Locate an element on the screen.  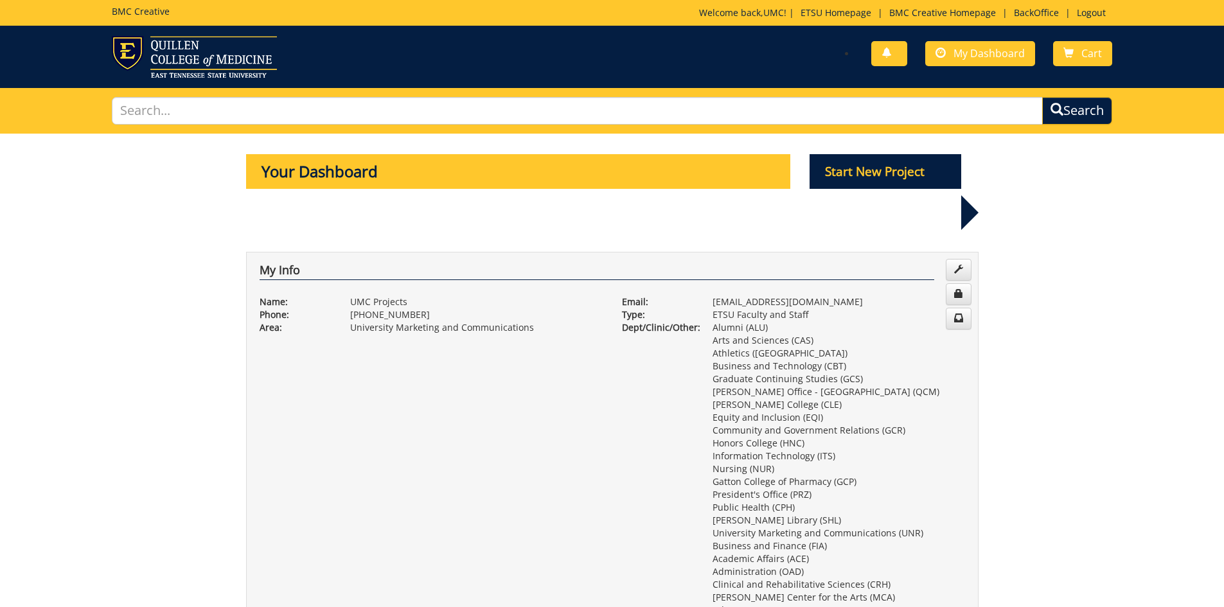
a: Start New Project is located at coordinates (885, 172).